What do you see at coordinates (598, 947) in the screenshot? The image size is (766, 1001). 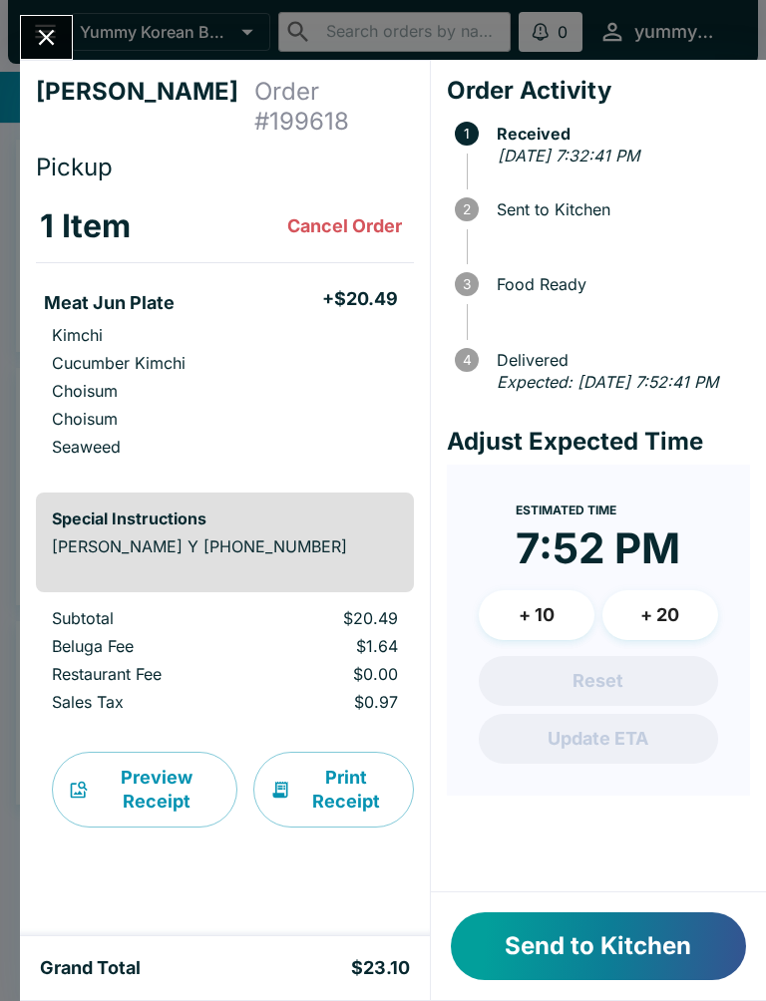 I see `button: Send to Kitchen` at bounding box center [598, 947].